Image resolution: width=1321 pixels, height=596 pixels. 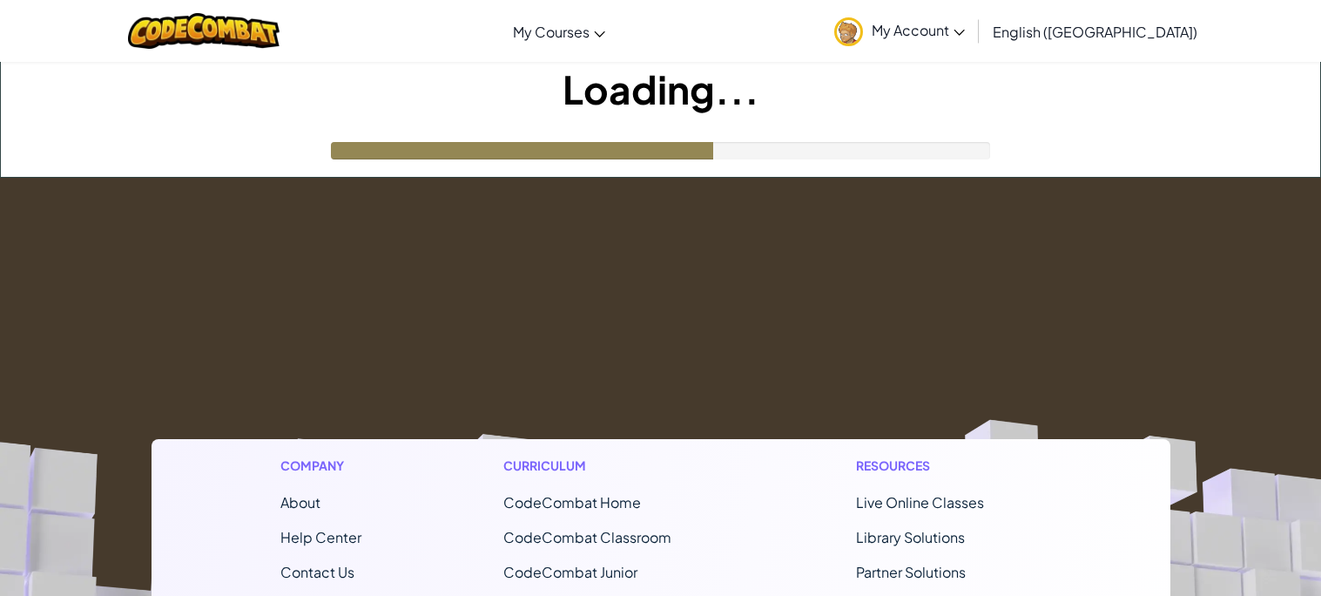 I want to click on a: My Account, so click(x=899, y=30).